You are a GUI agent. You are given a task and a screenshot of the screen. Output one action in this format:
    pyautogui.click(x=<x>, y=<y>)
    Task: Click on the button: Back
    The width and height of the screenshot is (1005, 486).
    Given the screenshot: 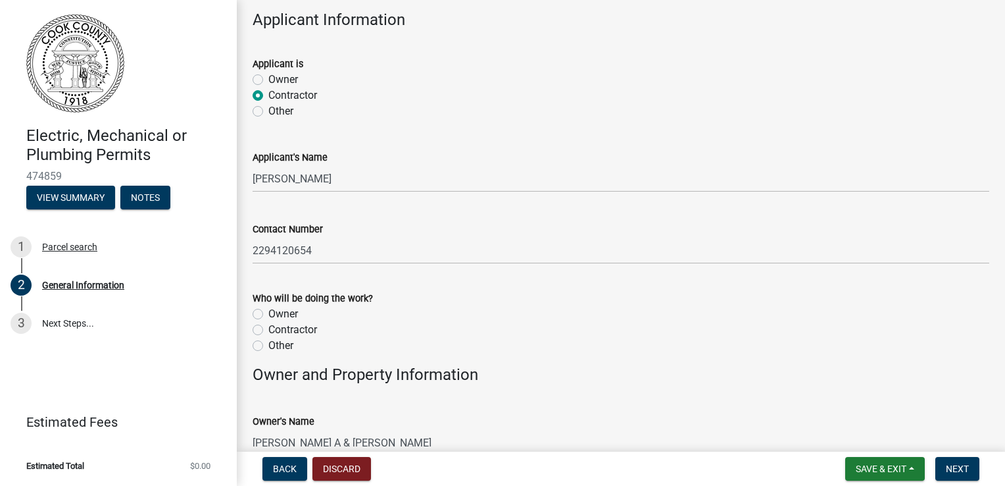 What is the action you would take?
    pyautogui.click(x=285, y=468)
    